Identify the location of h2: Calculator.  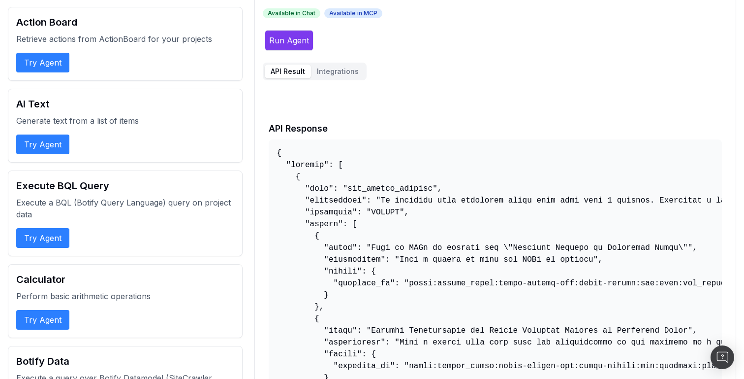
(125, 279).